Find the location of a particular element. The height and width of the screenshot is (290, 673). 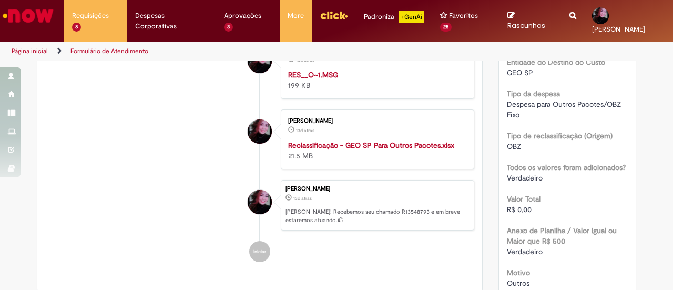

div: 199 KB is located at coordinates (375, 80).